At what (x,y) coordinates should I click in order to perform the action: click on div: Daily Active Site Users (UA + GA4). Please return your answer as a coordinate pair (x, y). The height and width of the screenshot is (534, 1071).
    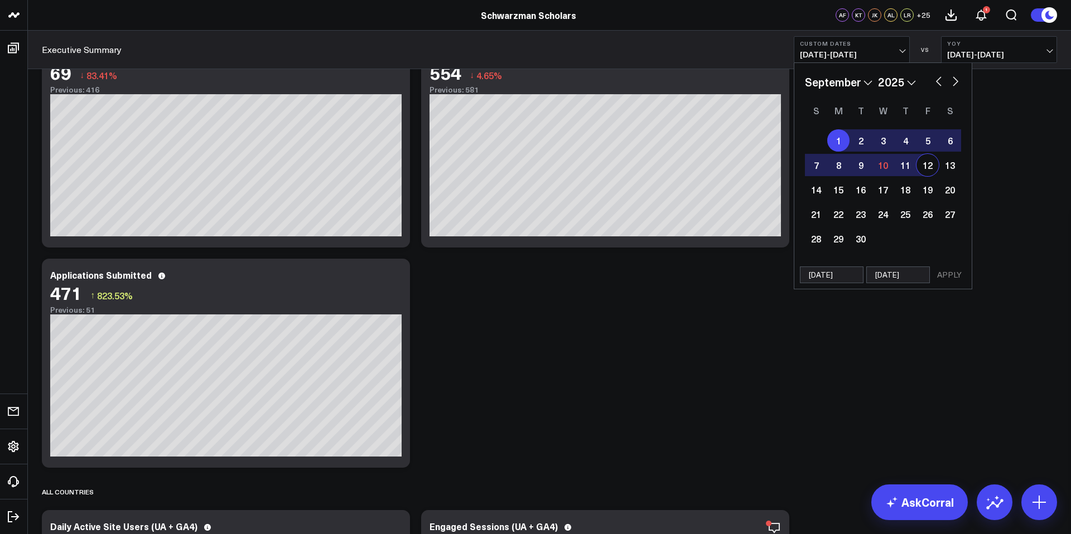
    Looking at the image, I should click on (124, 526).